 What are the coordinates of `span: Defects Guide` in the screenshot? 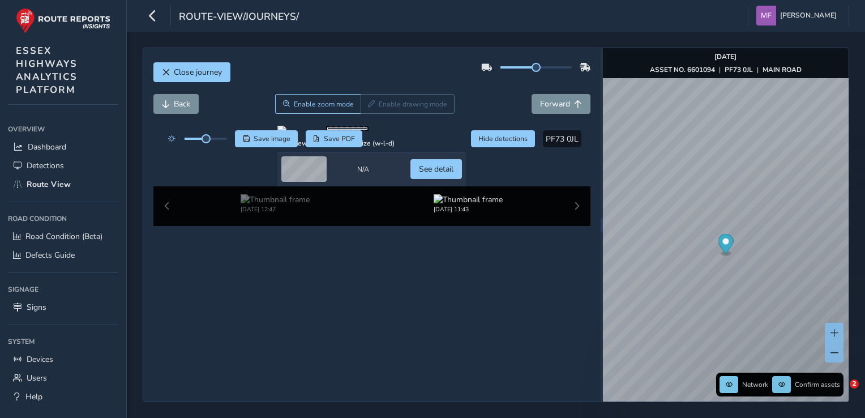 It's located at (50, 255).